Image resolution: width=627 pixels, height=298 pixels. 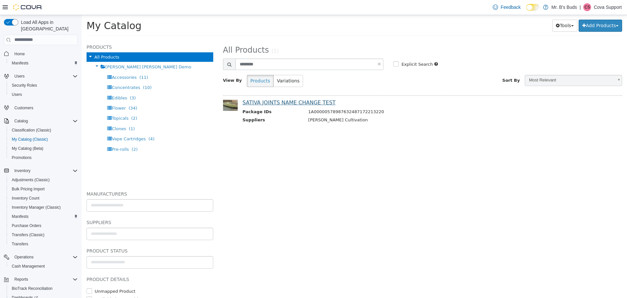 What do you see at coordinates (191, 97) in the screenshot?
I see `th: Package IDs` at bounding box center [191, 97].